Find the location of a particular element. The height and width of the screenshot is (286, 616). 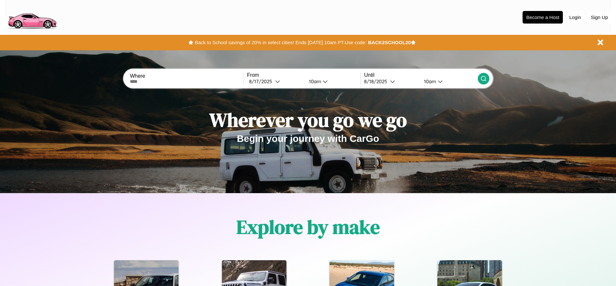

img: logo is located at coordinates (32, 17).